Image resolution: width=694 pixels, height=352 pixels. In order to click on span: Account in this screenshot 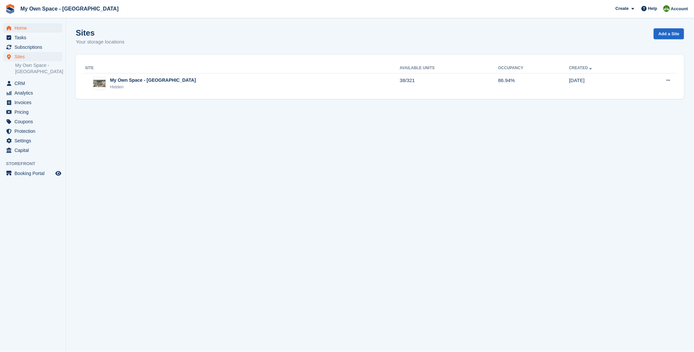, I will do `click(680, 9)`.